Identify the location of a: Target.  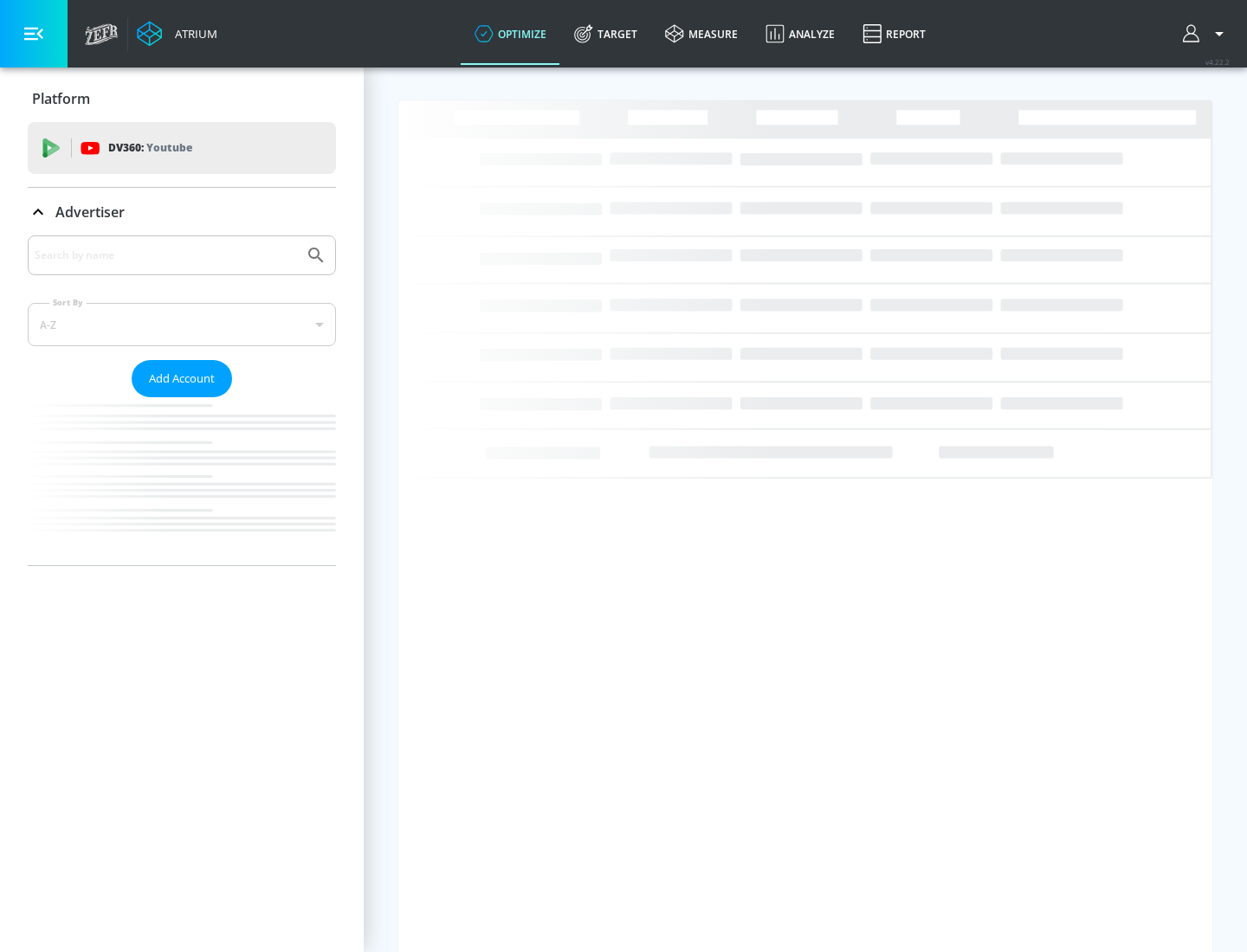
(605, 33).